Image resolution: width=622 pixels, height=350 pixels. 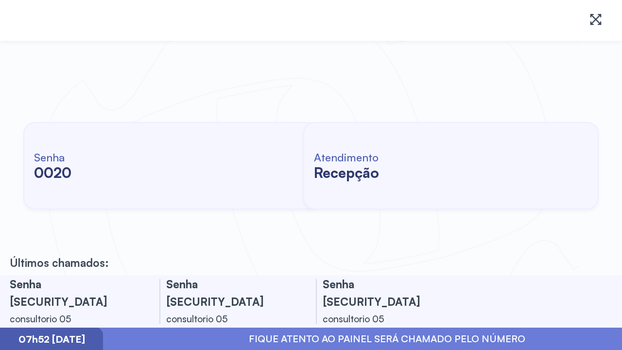 I want to click on h2: 0020, so click(x=52, y=172).